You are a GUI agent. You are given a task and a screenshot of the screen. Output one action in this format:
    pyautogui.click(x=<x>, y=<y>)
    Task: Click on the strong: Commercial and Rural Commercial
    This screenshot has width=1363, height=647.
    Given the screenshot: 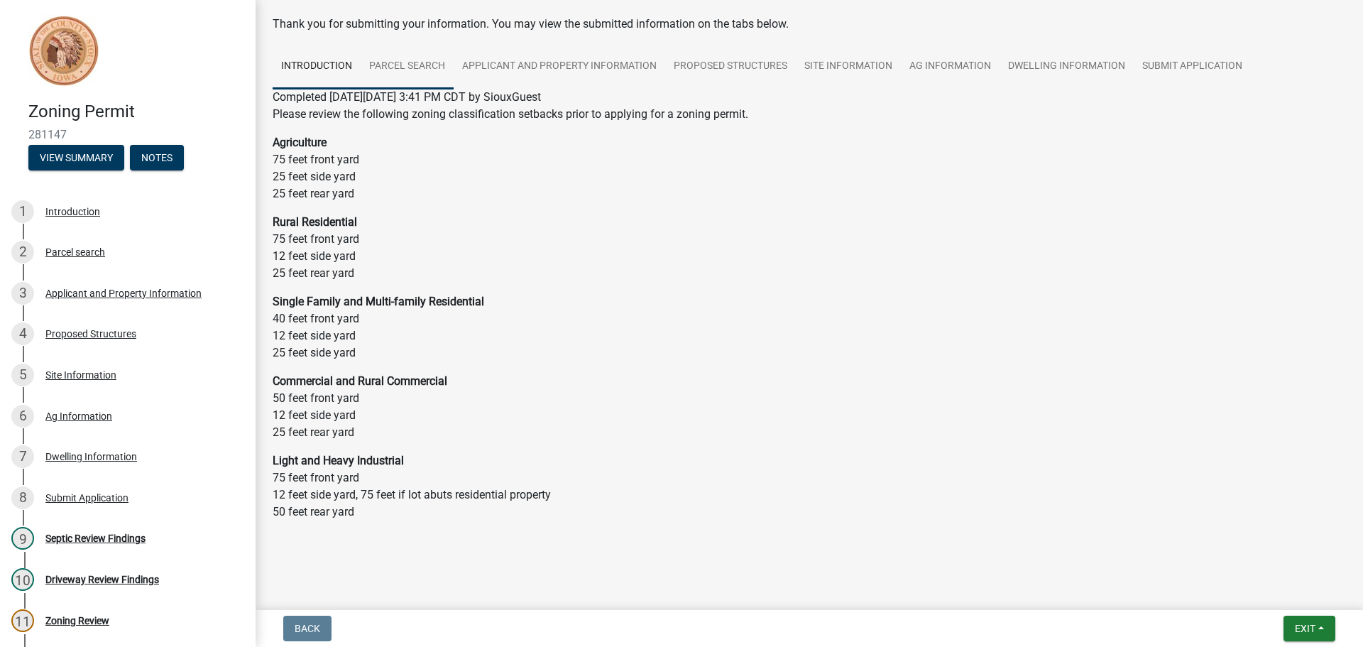 What is the action you would take?
    pyautogui.click(x=360, y=380)
    